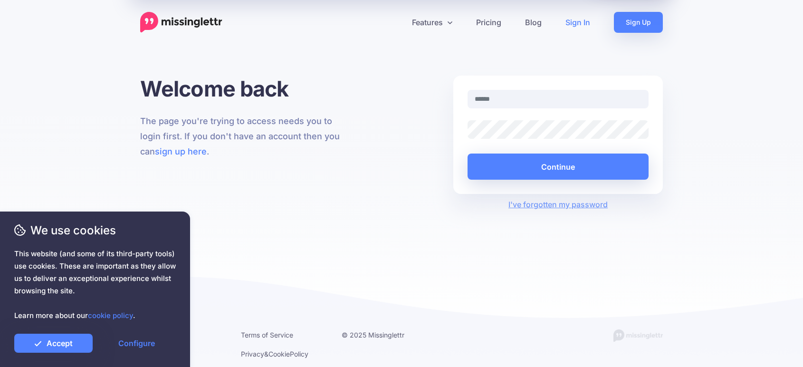 The width and height of the screenshot is (803, 367). I want to click on a: Sign Up, so click(638, 22).